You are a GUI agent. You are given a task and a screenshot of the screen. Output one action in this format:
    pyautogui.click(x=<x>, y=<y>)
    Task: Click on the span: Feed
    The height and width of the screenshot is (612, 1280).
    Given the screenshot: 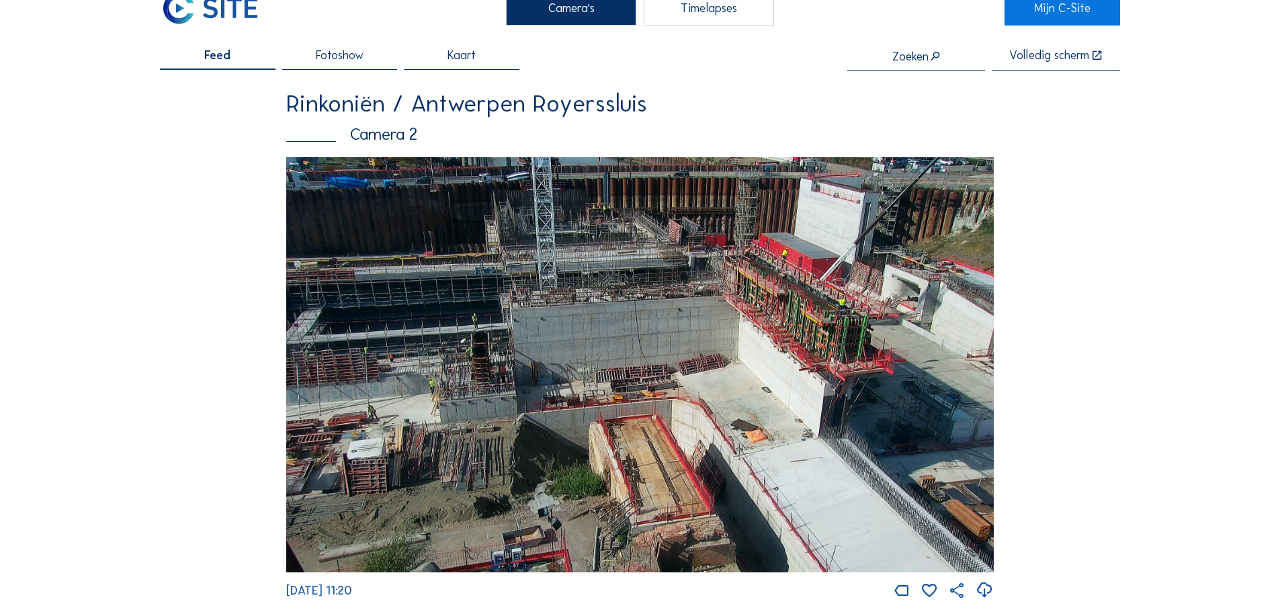 What is the action you would take?
    pyautogui.click(x=217, y=56)
    